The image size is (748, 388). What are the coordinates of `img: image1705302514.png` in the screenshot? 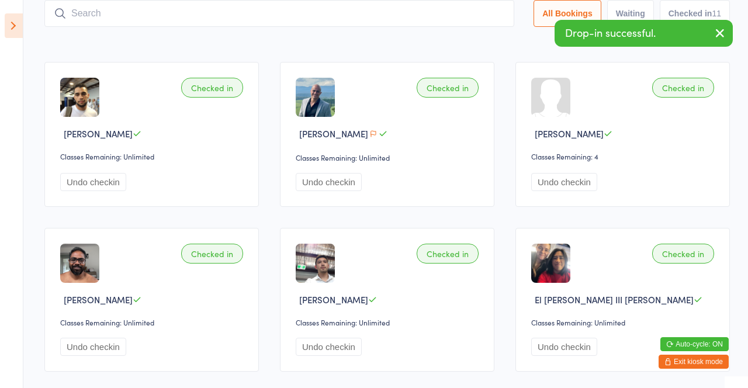 It's located at (315, 97).